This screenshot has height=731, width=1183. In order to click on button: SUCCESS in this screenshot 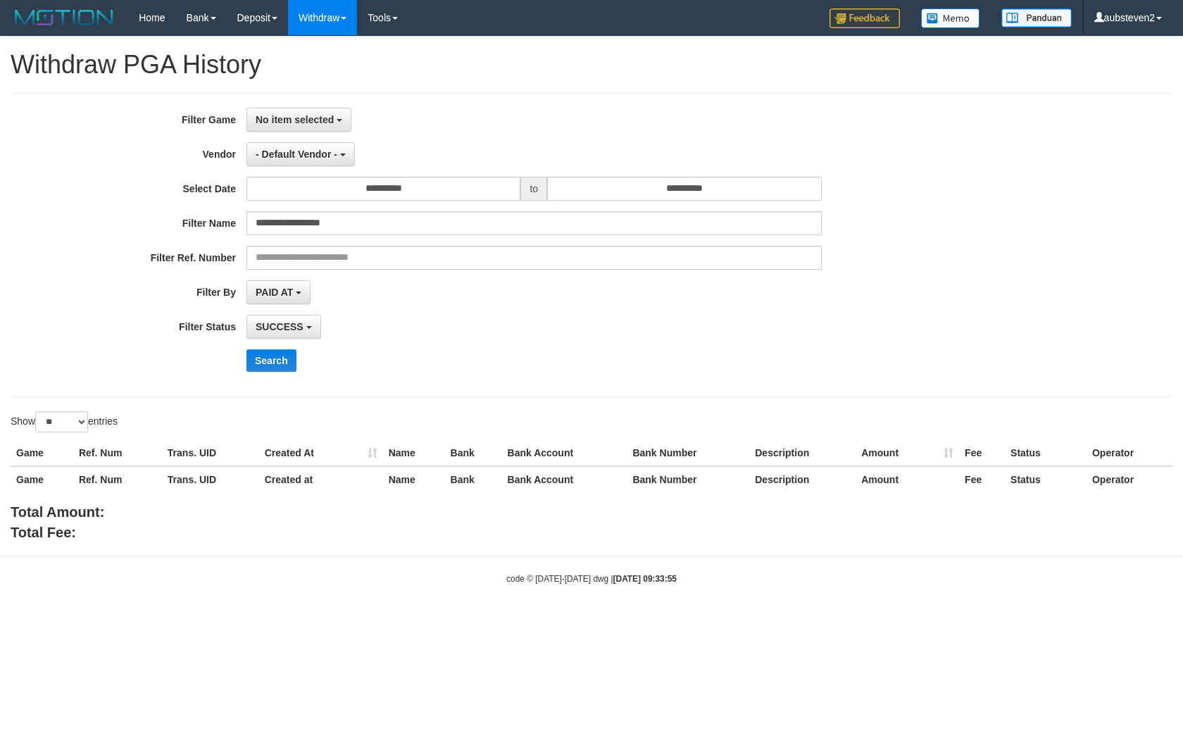, I will do `click(284, 327)`.